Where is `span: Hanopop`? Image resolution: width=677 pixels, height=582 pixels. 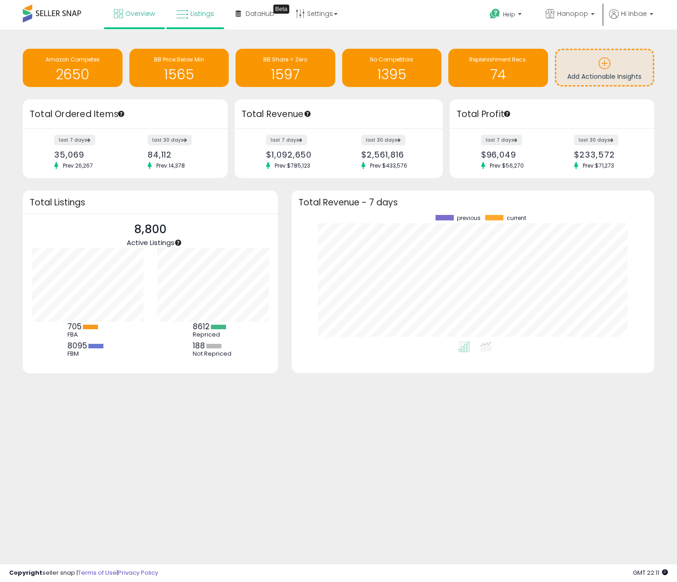 span: Hanopop is located at coordinates (573, 14).